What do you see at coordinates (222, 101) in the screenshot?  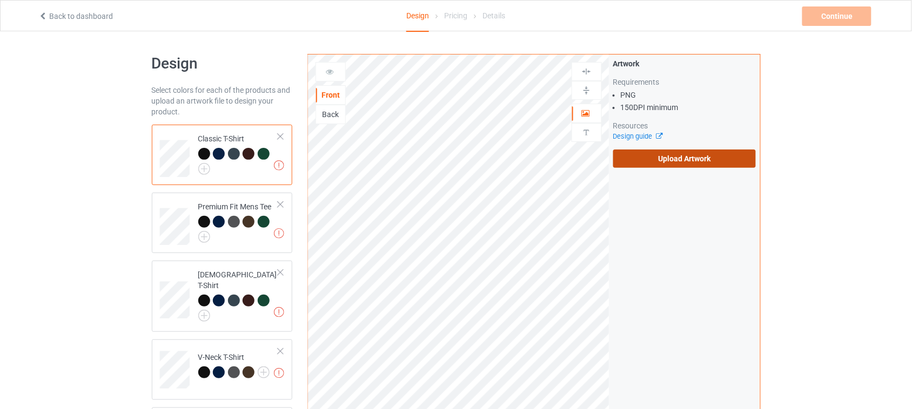 I see `div: Select colors for each of the products and upload an artwork file to design your product.` at bounding box center [222, 101].